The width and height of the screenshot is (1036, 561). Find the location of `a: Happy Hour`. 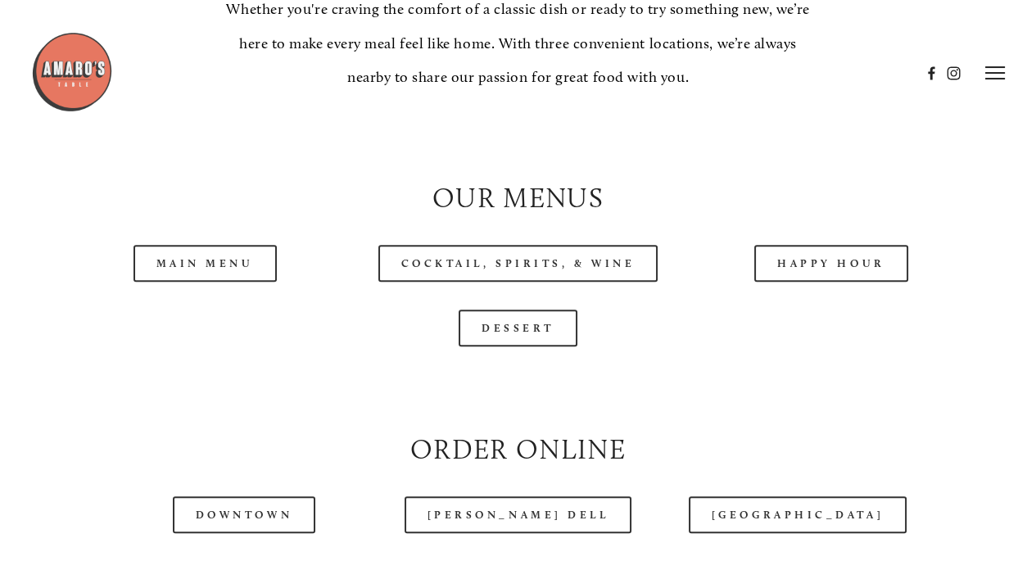

a: Happy Hour is located at coordinates (831, 263).